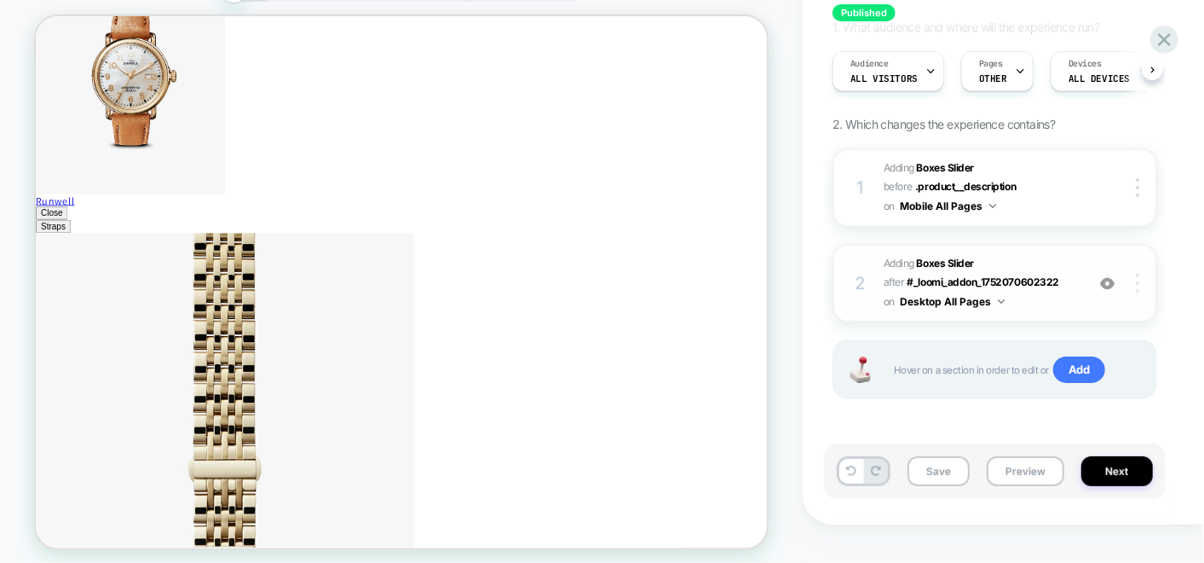  What do you see at coordinates (869, 64) in the screenshot?
I see `span: Audience` at bounding box center [869, 64].